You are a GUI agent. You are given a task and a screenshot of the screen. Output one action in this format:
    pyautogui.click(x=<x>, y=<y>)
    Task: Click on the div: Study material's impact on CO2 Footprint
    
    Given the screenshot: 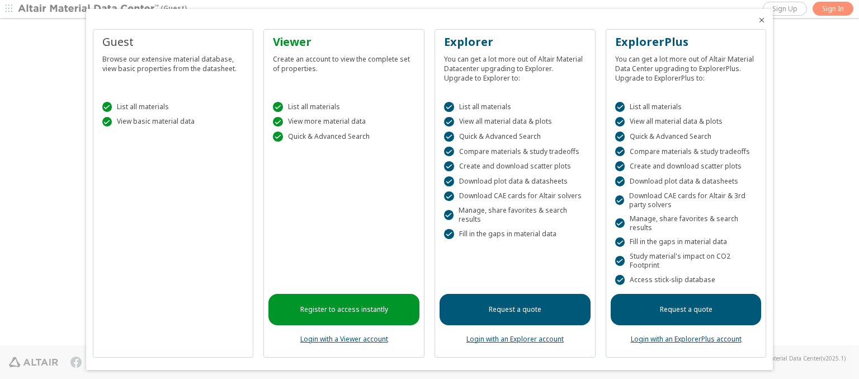 What is the action you would take?
    pyautogui.click(x=686, y=261)
    